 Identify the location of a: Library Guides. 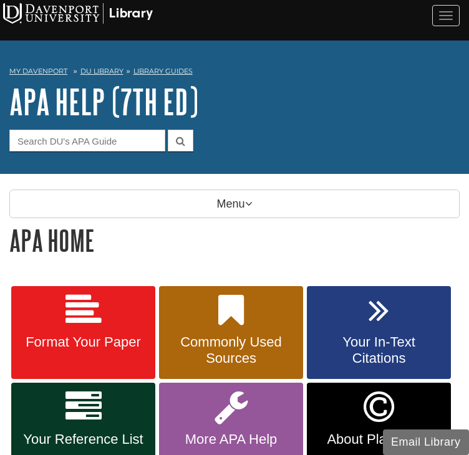
(163, 71).